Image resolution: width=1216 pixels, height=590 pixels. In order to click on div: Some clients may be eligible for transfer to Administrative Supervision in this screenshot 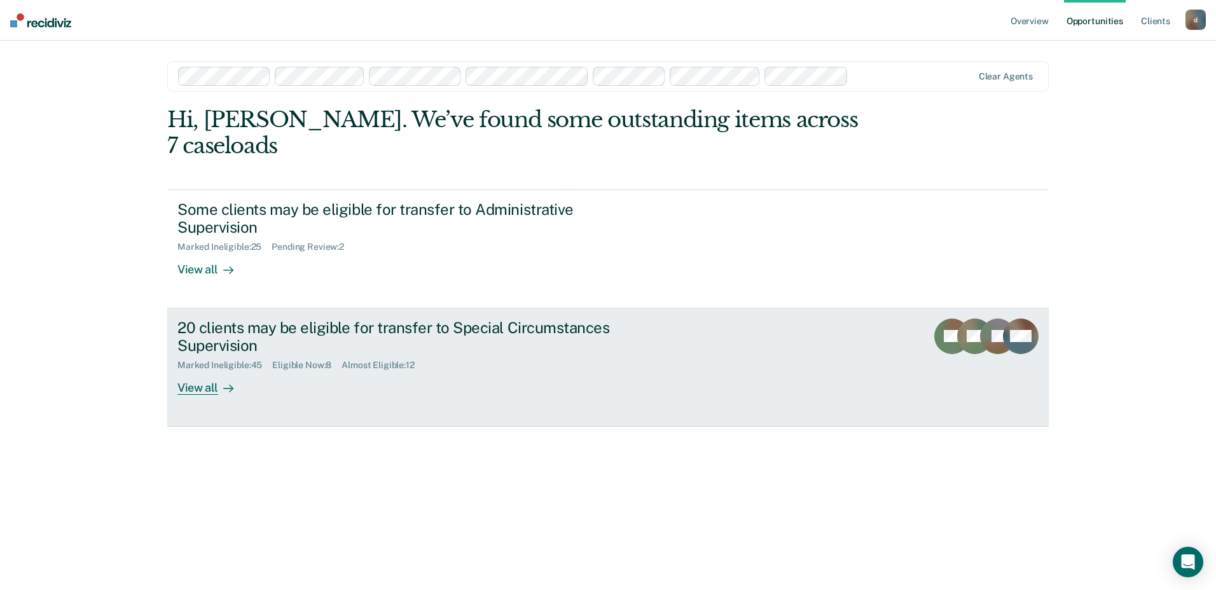, I will do `click(401, 219)`.